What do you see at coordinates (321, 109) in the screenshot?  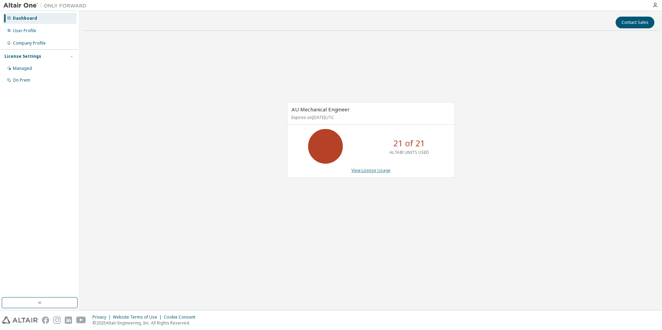 I see `span: AU Mechanical Engineer` at bounding box center [321, 109].